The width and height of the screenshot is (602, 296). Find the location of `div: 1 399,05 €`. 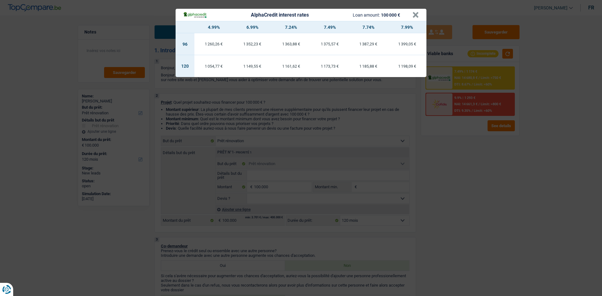

div: 1 399,05 € is located at coordinates (407, 44).